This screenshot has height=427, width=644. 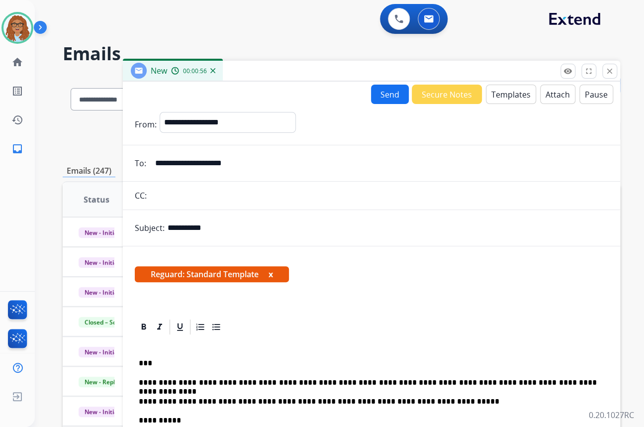 What do you see at coordinates (589, 71) in the screenshot?
I see `mat-icon: fullscreen` at bounding box center [589, 71].